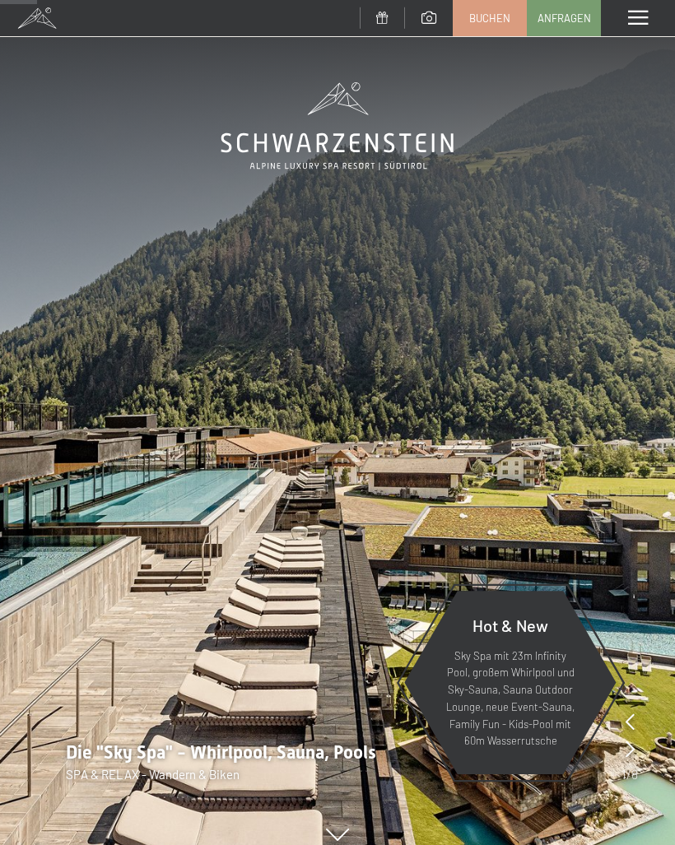 This screenshot has height=845, width=675. What do you see at coordinates (490, 18) in the screenshot?
I see `a: Buchen` at bounding box center [490, 18].